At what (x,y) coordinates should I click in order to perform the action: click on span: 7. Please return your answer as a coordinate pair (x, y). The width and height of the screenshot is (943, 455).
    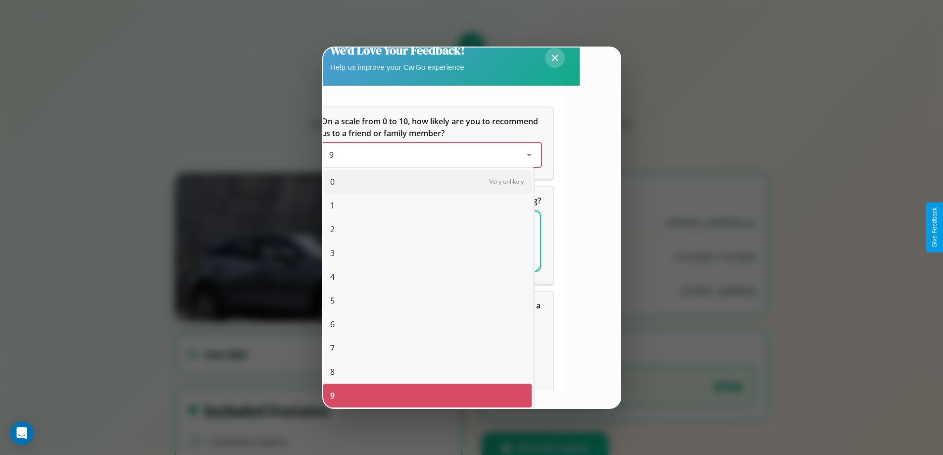
    Looking at the image, I should click on (332, 348).